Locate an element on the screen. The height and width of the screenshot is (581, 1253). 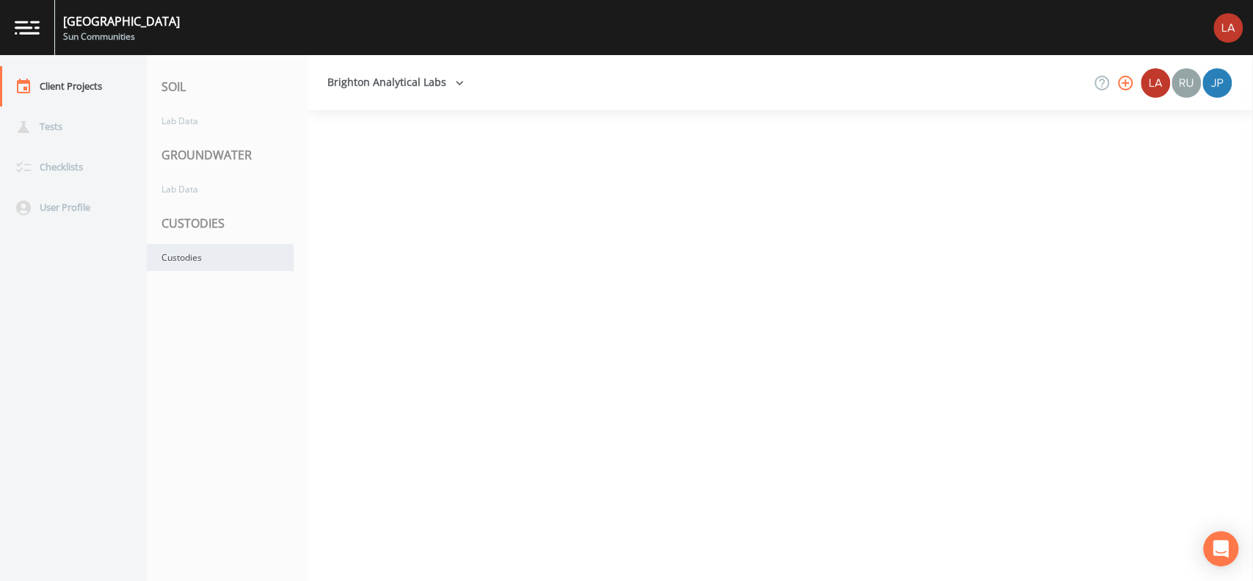
div: Brighton Analytical is located at coordinates (1156, 83).